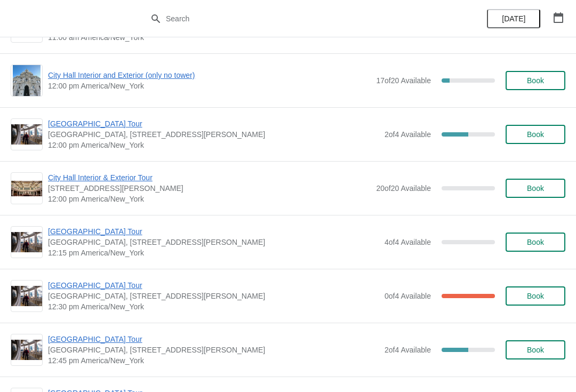  I want to click on span: 0 of 4 Available, so click(407, 296).